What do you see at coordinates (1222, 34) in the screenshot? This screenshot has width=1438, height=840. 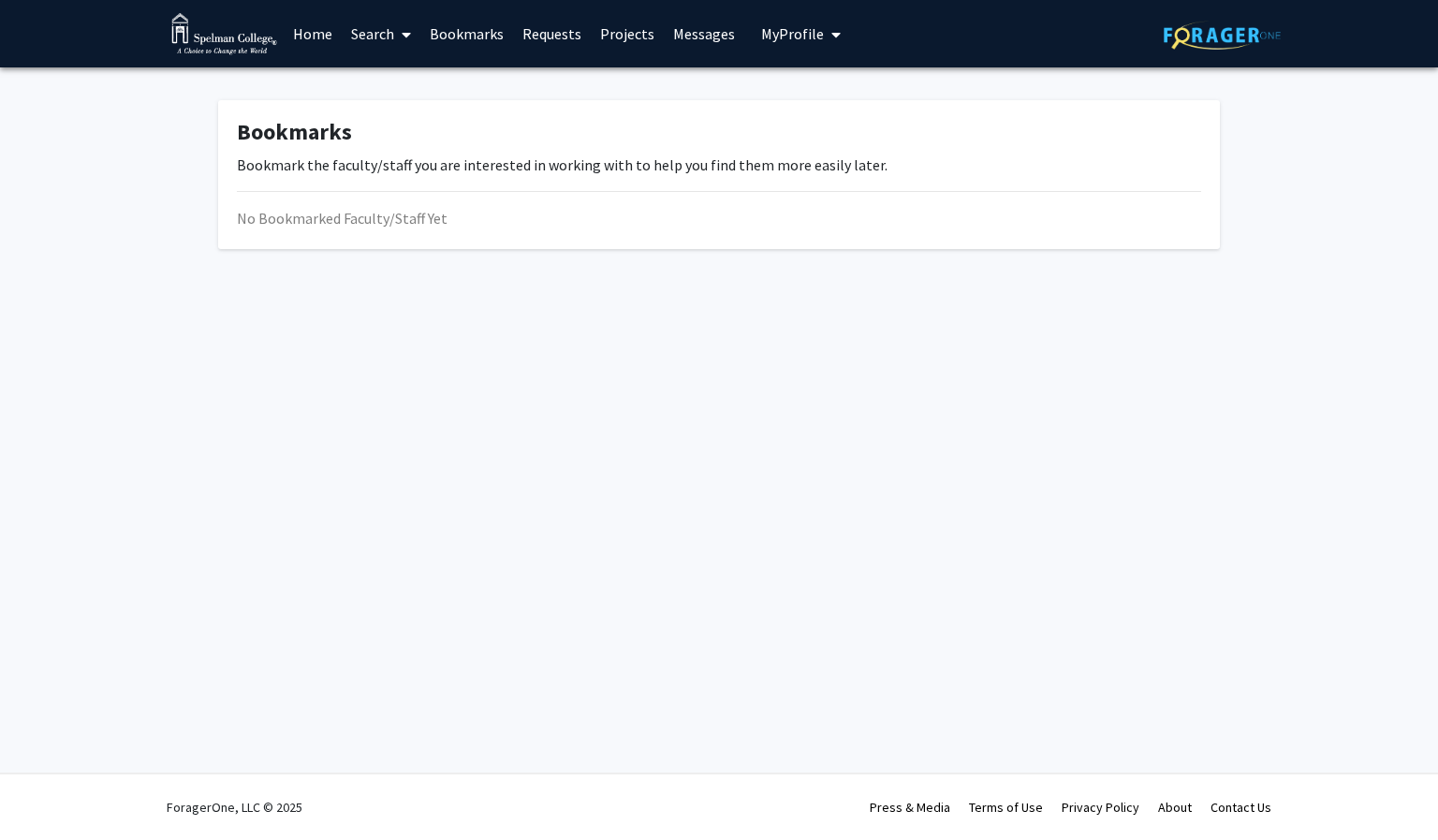 I see `img: ForagerOne Logo` at bounding box center [1222, 34].